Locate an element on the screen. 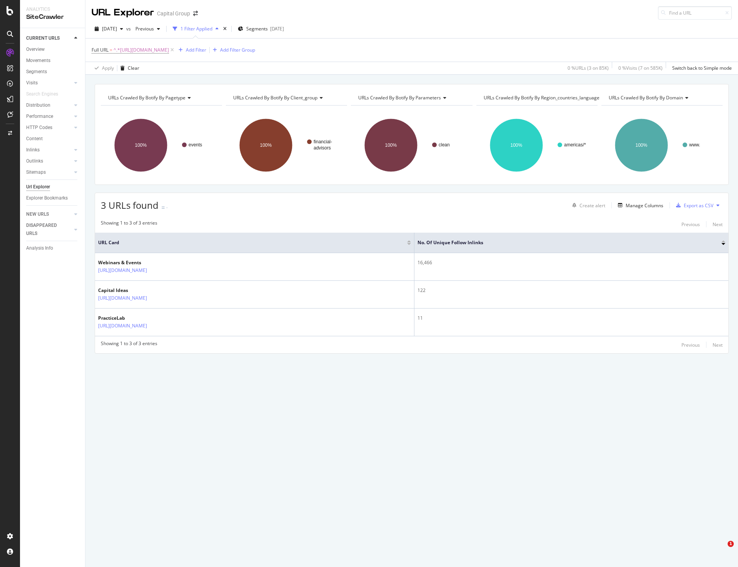  a: Content is located at coordinates (53, 139).